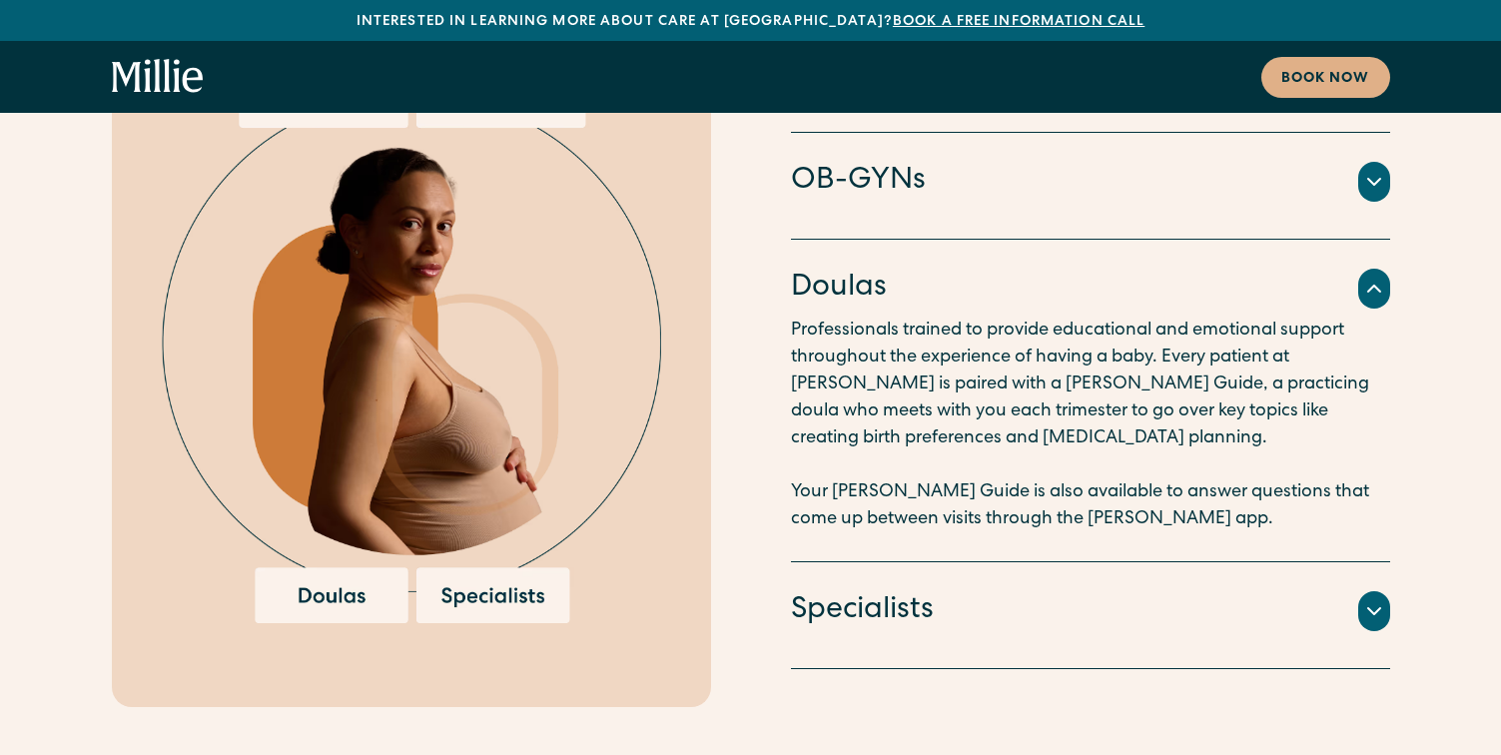 Image resolution: width=1501 pixels, height=755 pixels. I want to click on h4: Specialists, so click(862, 611).